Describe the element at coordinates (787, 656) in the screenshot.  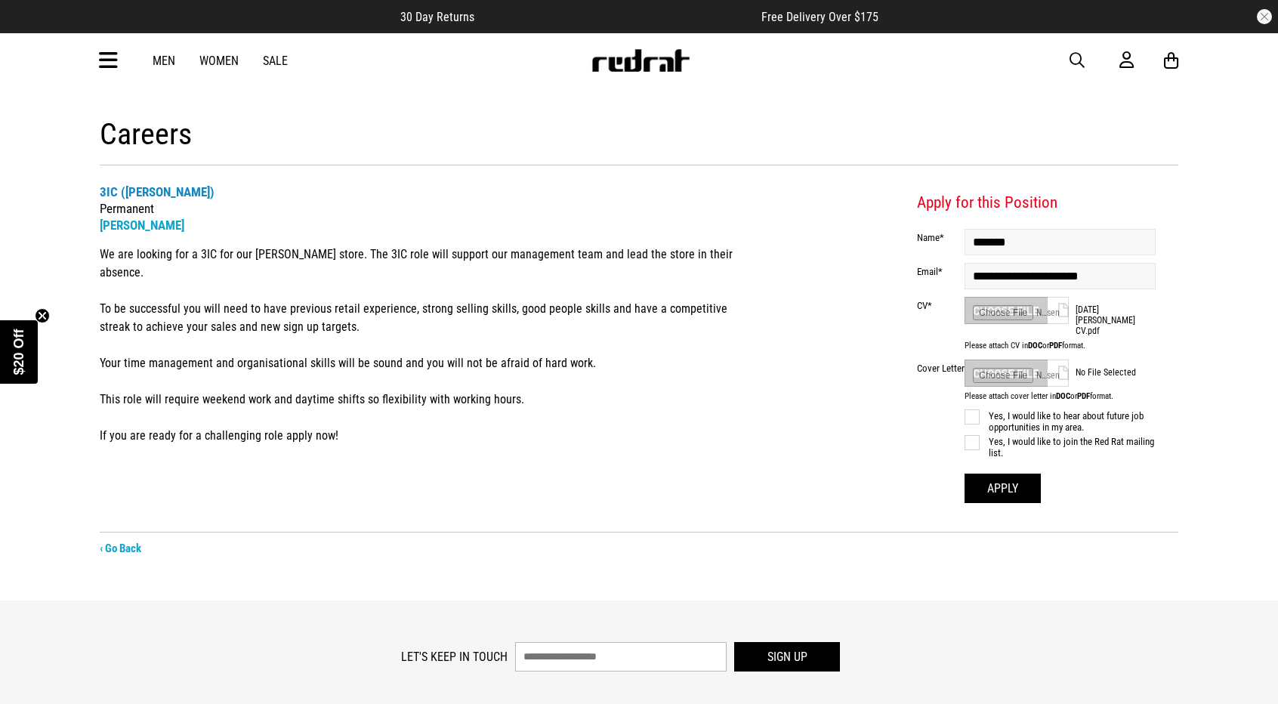
I see `button: Sign up` at that location.